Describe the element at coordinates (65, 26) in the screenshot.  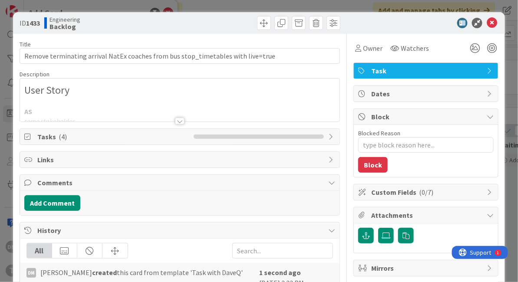
I see `b: Backlog` at that location.